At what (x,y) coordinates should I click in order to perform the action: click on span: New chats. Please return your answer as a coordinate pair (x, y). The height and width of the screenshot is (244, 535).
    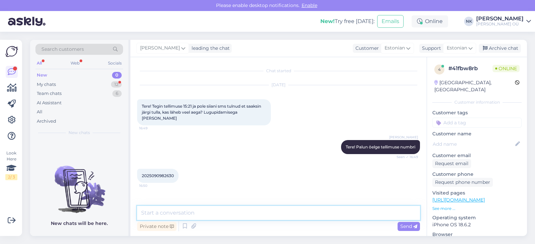
    Looking at the image, I should click on (79, 133).